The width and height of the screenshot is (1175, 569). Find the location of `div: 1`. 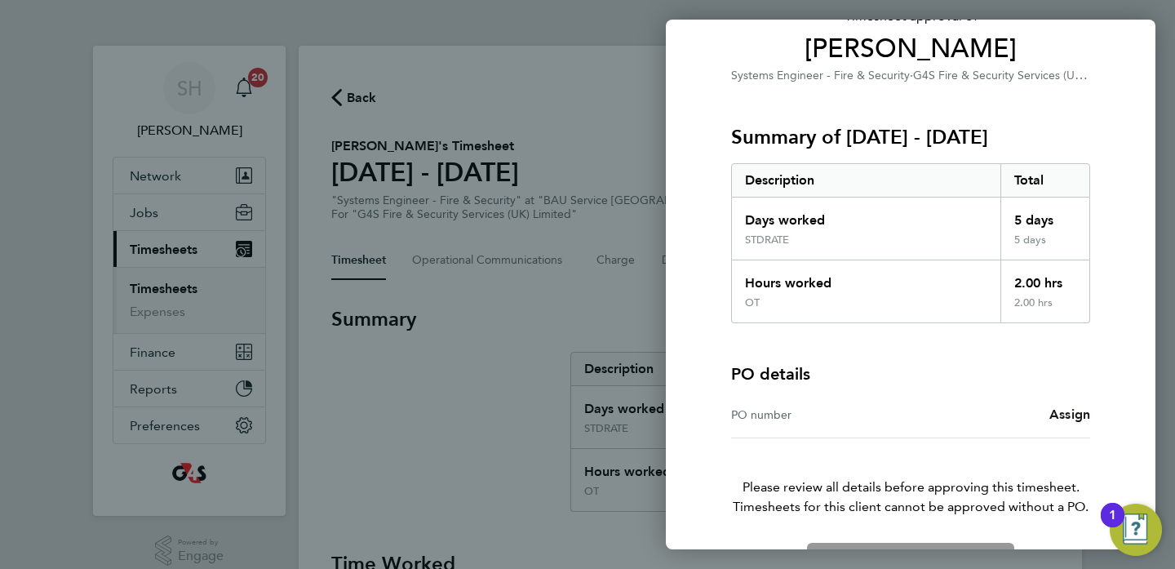

div: 1 is located at coordinates (1112, 525).